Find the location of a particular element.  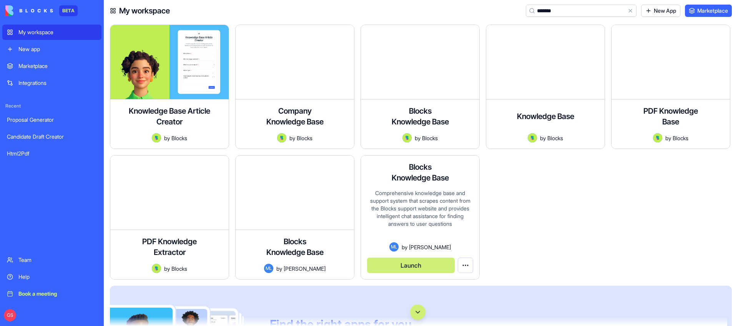

div: BETA is located at coordinates (68, 11).